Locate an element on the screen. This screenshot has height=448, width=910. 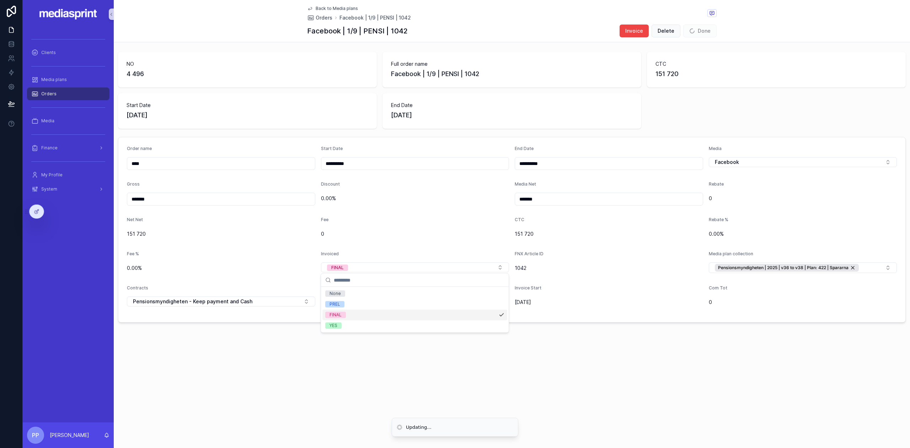
div: PREL is located at coordinates (335, 304).